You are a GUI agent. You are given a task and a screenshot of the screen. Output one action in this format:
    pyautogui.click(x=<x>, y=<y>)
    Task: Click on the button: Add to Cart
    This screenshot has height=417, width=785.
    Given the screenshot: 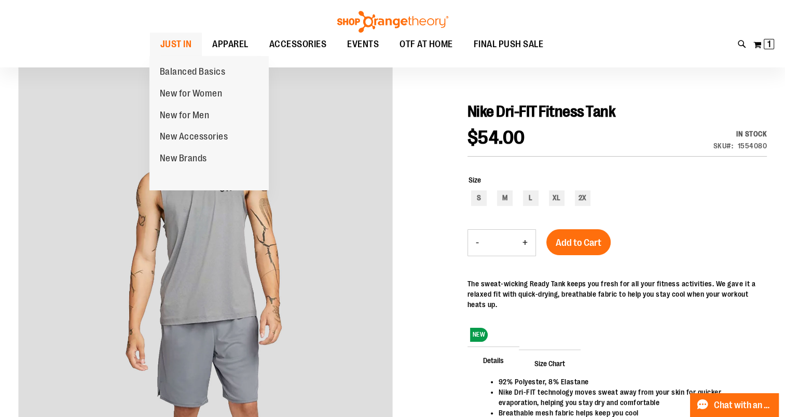 What is the action you would take?
    pyautogui.click(x=579, y=242)
    